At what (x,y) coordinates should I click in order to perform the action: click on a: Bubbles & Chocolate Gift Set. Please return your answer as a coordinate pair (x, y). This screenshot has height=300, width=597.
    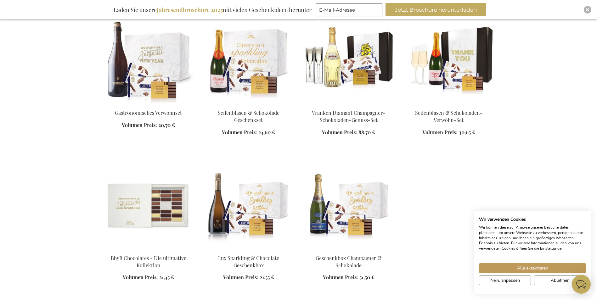
    Looking at the image, I should click on (249, 104).